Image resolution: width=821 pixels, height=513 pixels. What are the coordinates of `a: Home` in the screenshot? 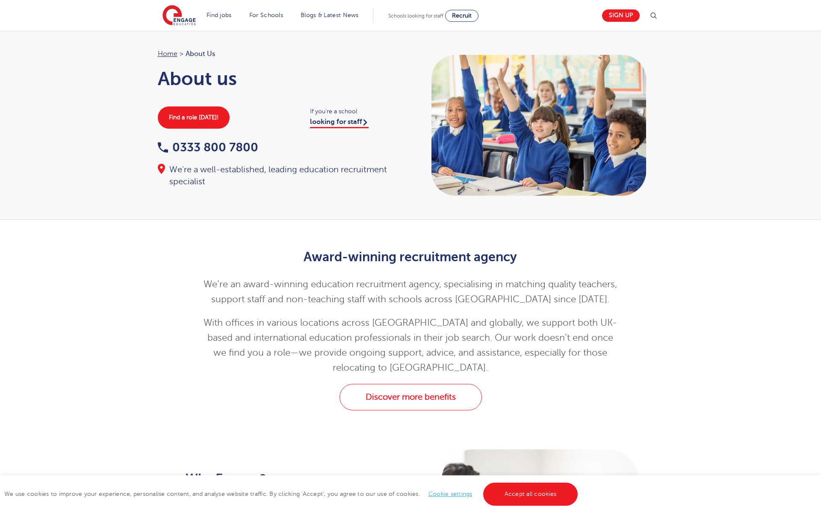 It's located at (168, 54).